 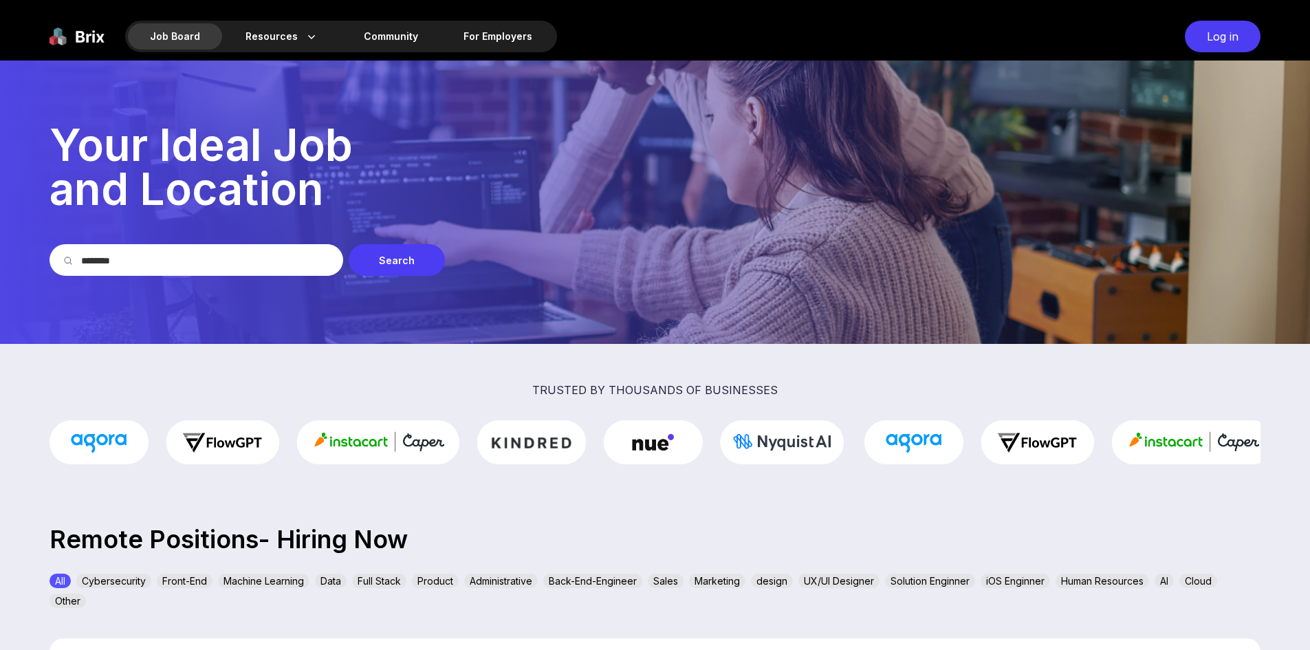 I want to click on p: Your Ideal Job and Location, so click(x=654, y=167).